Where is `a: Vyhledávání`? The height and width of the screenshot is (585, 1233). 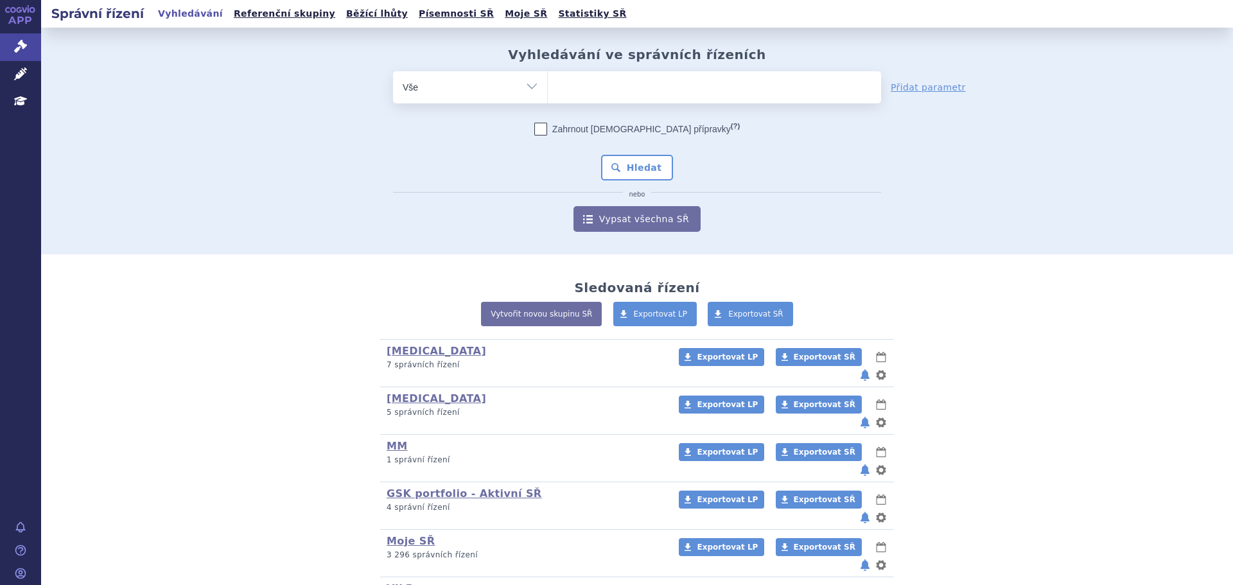
a: Vyhledávání is located at coordinates (190, 13).